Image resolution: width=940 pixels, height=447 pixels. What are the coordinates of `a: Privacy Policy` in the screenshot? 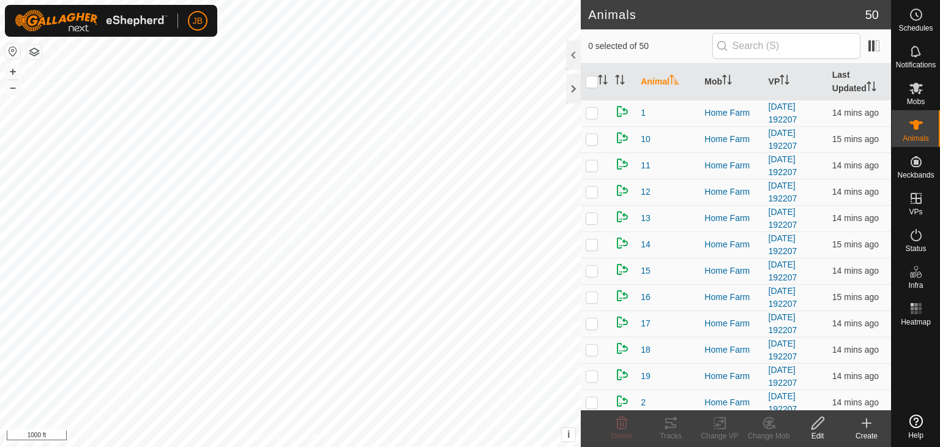 It's located at (265, 436).